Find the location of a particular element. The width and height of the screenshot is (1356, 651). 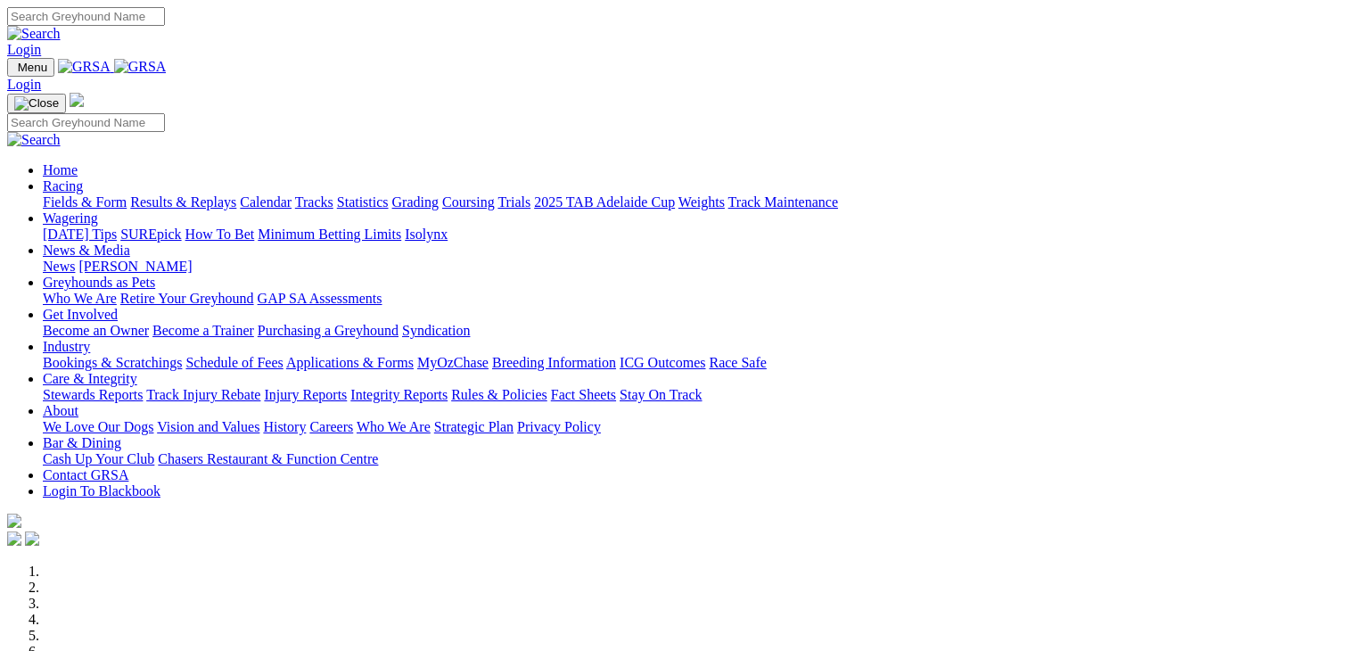

a: MyOzChase is located at coordinates (453, 362).